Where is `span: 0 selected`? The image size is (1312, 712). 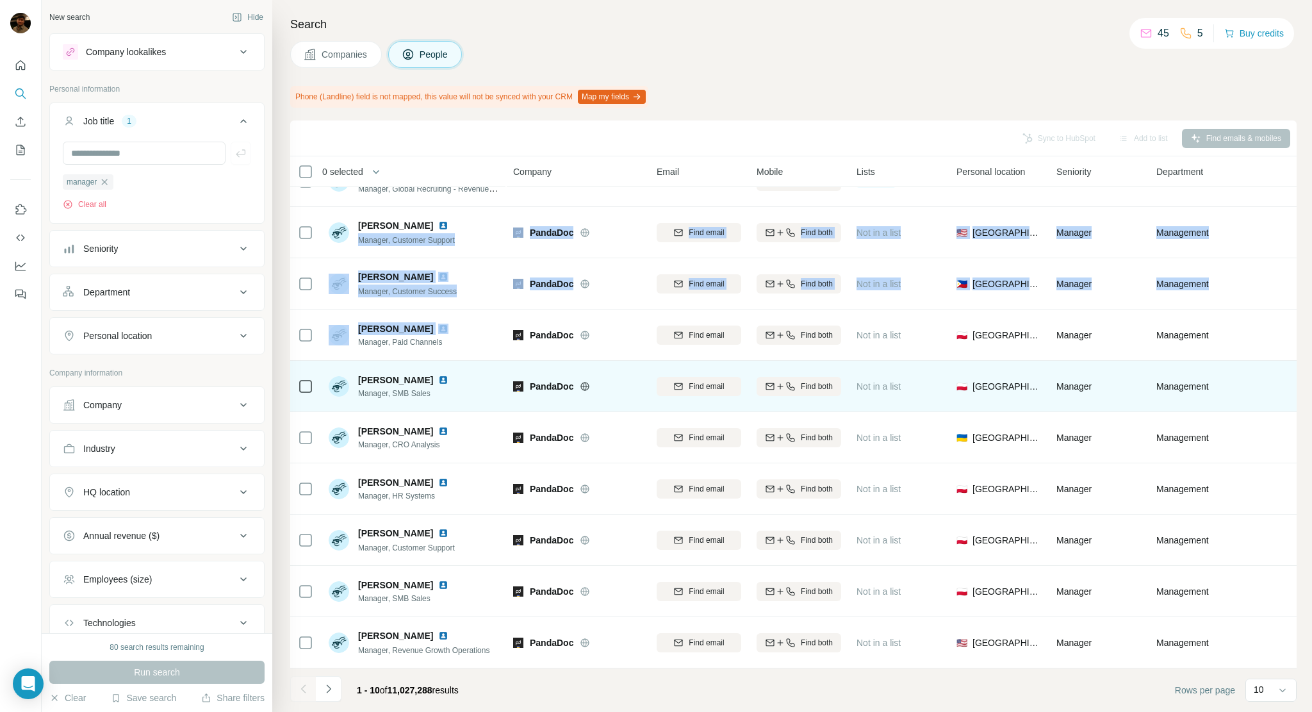 span: 0 selected is located at coordinates (343, 172).